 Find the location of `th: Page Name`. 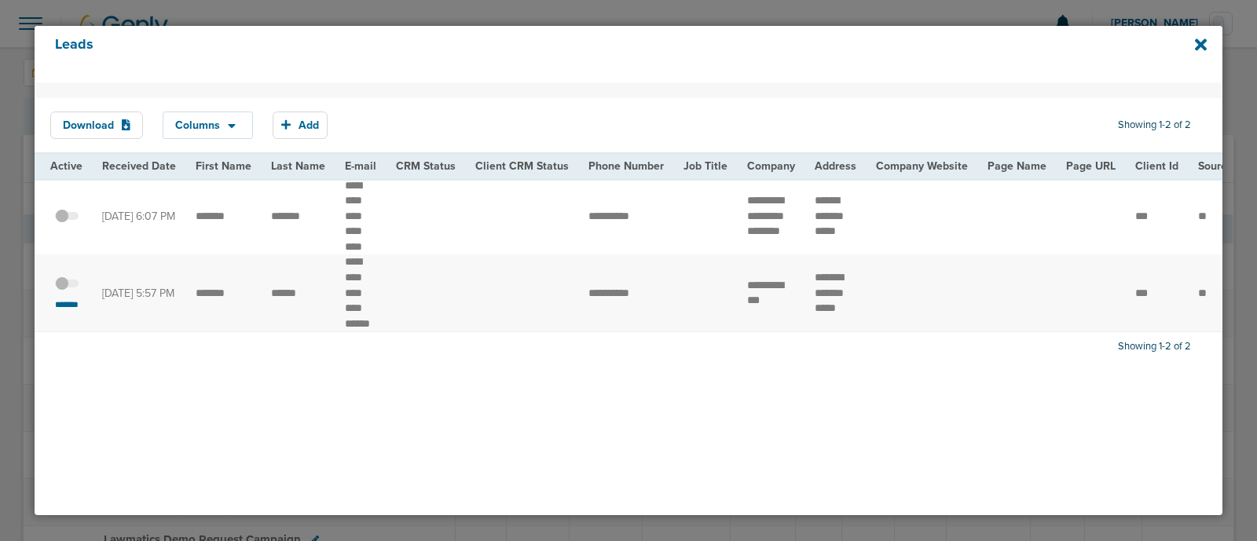

th: Page Name is located at coordinates (1017, 166).